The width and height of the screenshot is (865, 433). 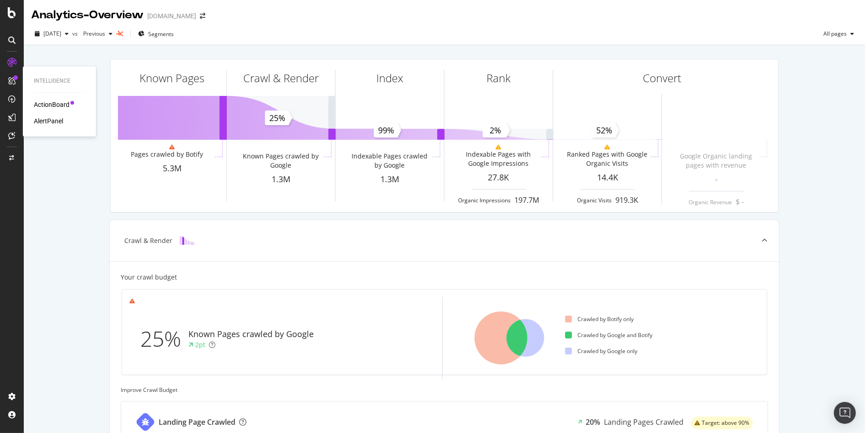 What do you see at coordinates (87, 15) in the screenshot?
I see `div: Analytics - Overview` at bounding box center [87, 15].